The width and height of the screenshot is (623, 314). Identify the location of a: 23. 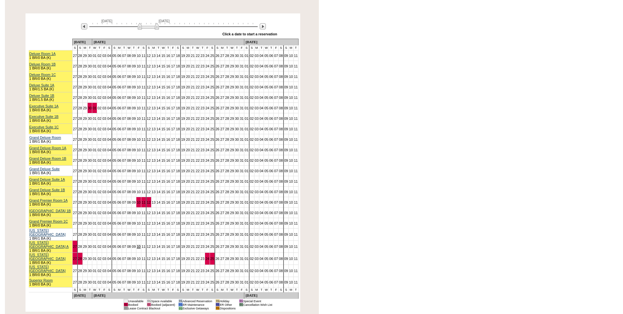
(203, 108).